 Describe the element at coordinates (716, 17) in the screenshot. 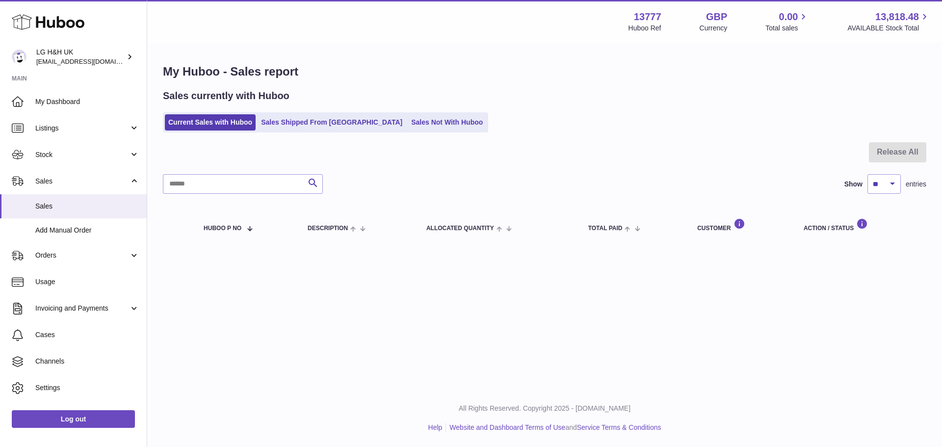

I see `strong: GBP` at that location.